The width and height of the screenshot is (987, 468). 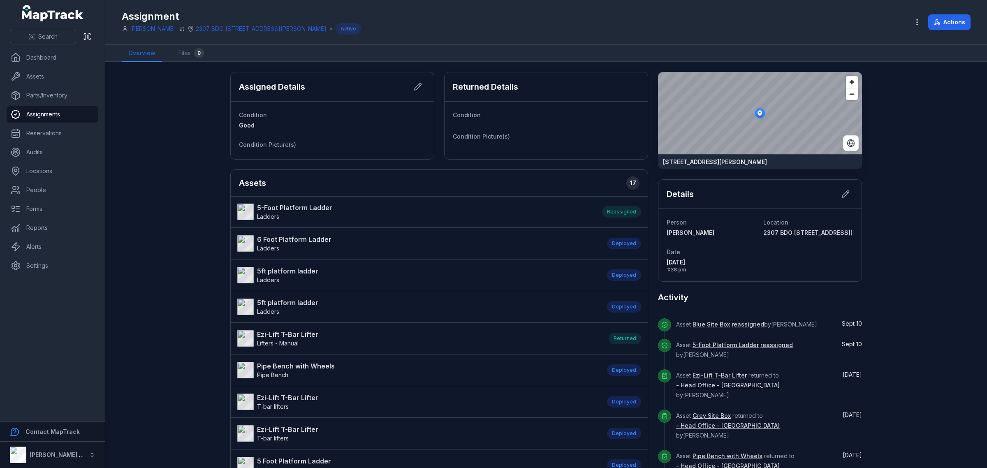 I want to click on a: Pipe Bench with Wheels, so click(x=728, y=456).